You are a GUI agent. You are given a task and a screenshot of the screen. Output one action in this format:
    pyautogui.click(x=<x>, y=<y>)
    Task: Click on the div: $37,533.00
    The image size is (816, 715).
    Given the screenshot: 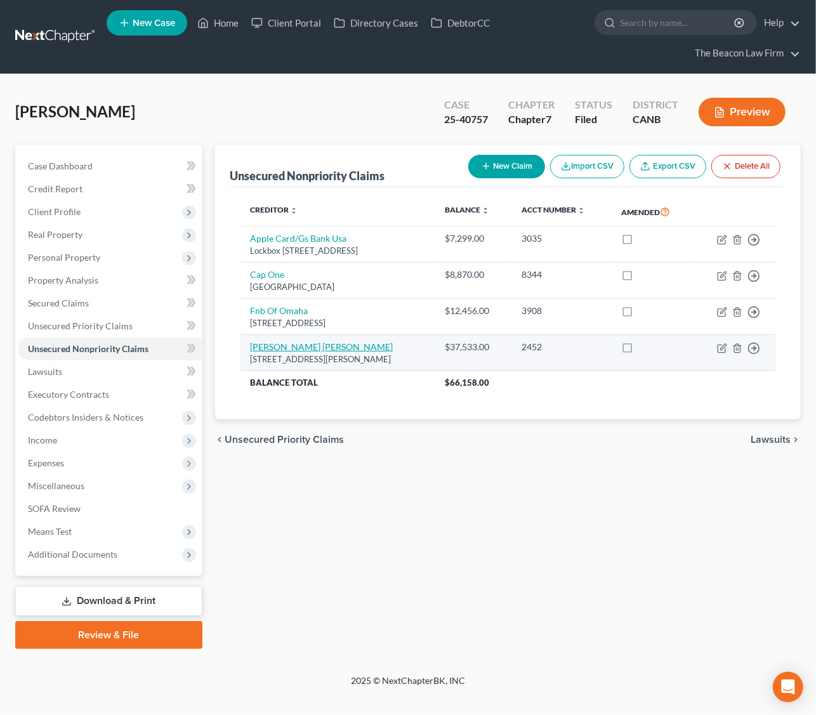 What is the action you would take?
    pyautogui.click(x=473, y=347)
    